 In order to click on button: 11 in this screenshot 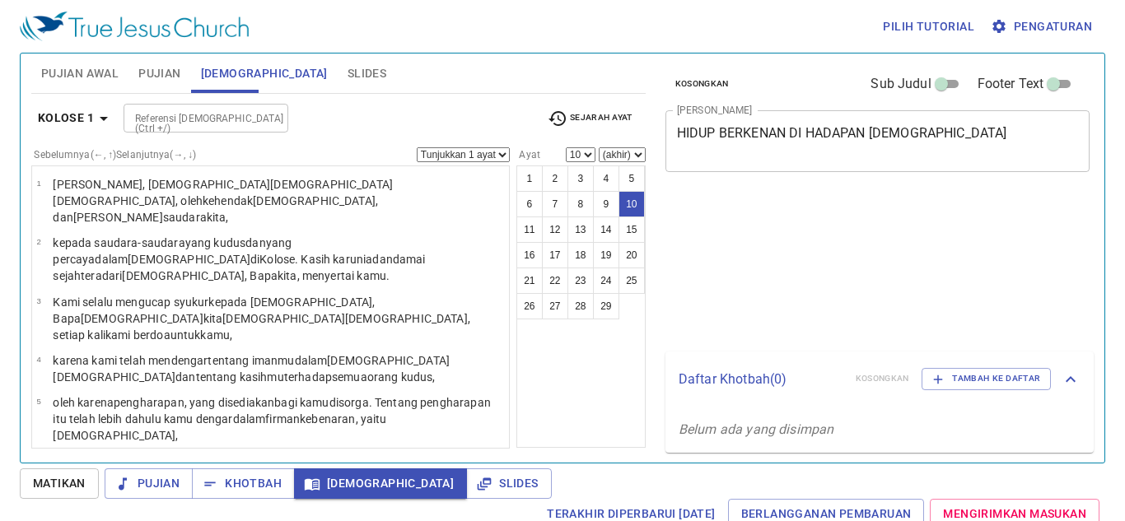, I will do `click(530, 230)`.